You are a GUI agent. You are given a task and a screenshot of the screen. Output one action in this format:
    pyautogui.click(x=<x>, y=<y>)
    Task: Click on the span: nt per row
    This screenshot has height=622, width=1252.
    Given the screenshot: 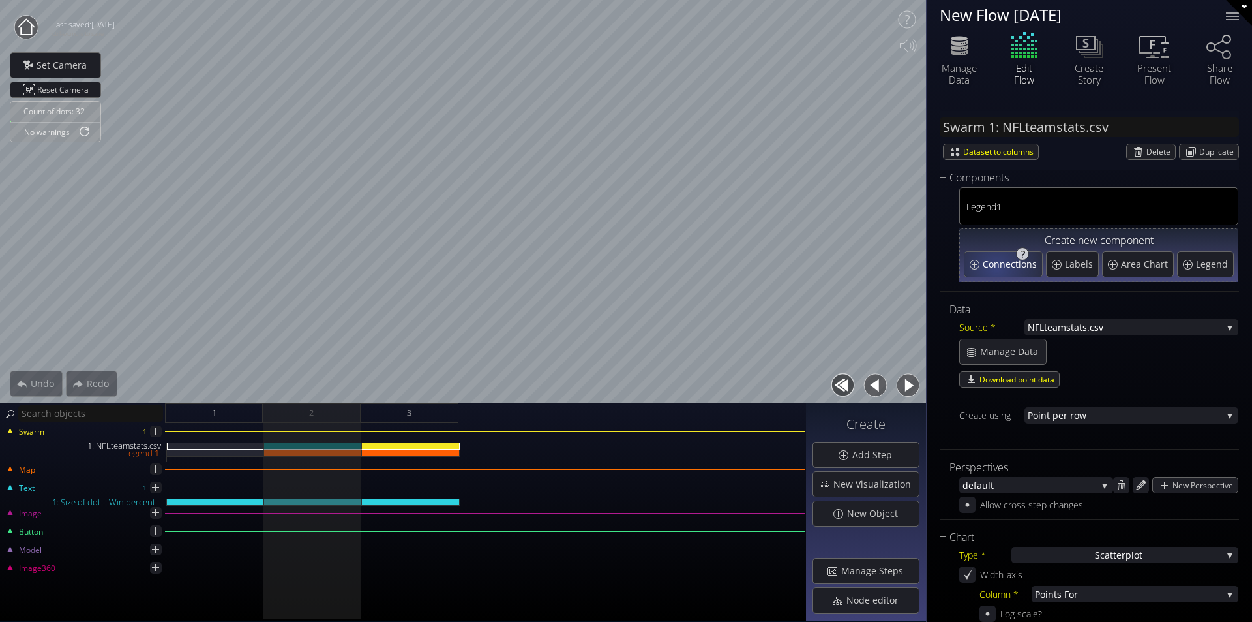 What is the action you would take?
    pyautogui.click(x=1132, y=415)
    